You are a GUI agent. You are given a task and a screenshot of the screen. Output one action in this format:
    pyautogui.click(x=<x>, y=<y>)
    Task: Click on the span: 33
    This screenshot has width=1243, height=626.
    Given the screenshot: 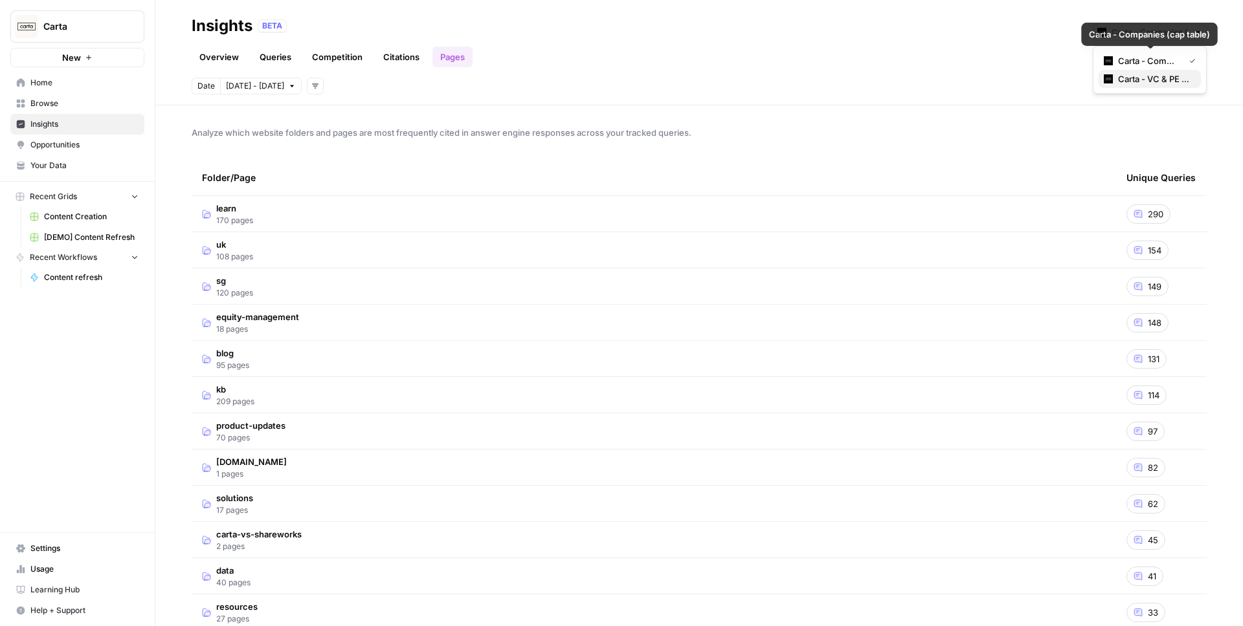 What is the action you would take?
    pyautogui.click(x=1153, y=613)
    